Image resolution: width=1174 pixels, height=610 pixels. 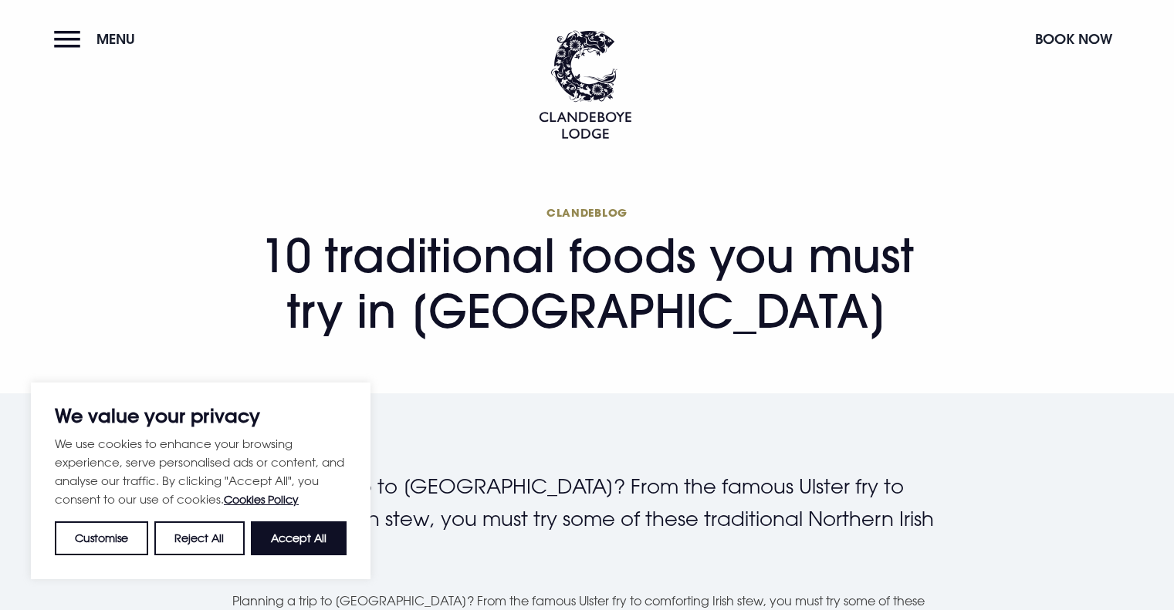 I want to click on button: Accept All, so click(x=299, y=539).